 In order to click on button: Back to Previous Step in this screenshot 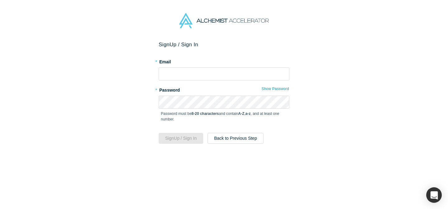, I will do `click(235, 138)`.